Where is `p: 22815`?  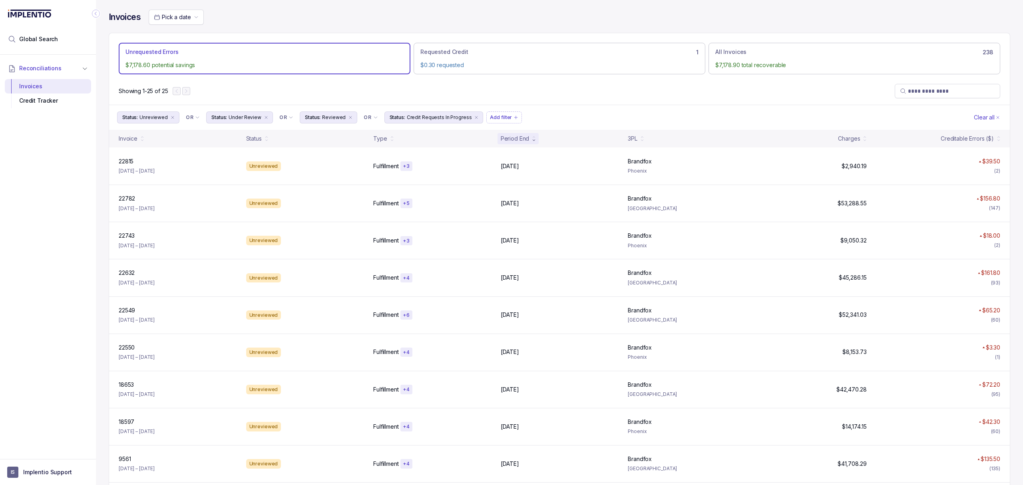
p: 22815 is located at coordinates (126, 161).